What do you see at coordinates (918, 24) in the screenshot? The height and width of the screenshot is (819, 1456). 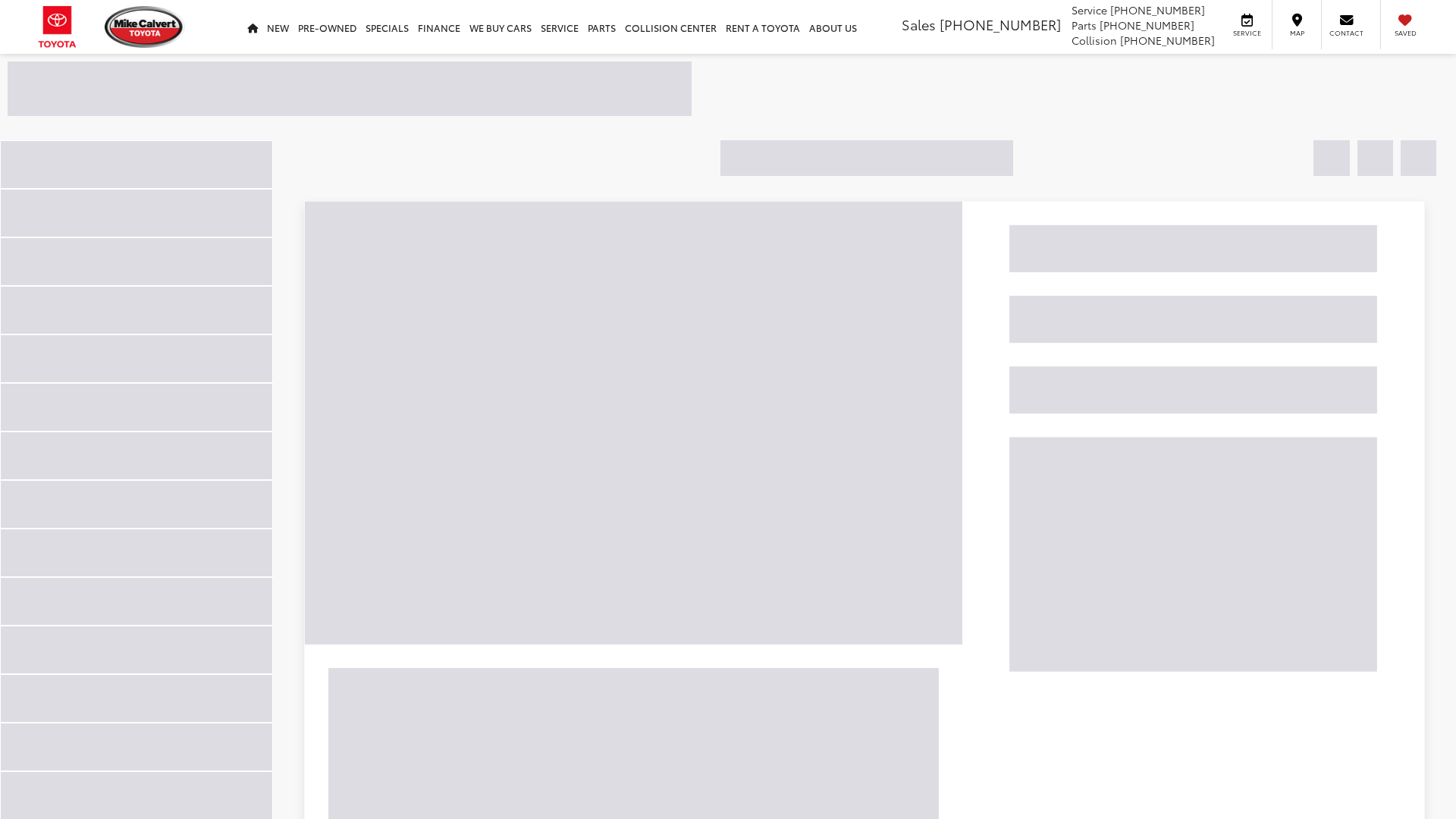 I see `span: Sales` at bounding box center [918, 24].